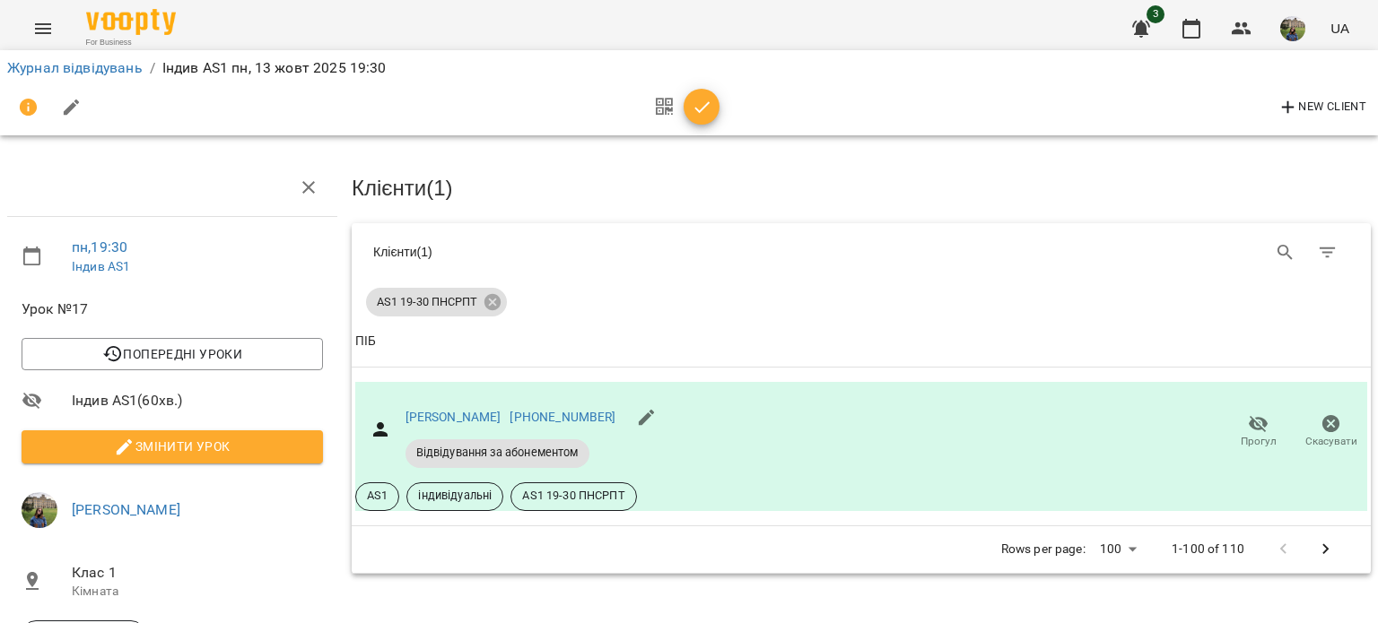  Describe the element at coordinates (1321, 108) in the screenshot. I see `button: New Client` at that location.